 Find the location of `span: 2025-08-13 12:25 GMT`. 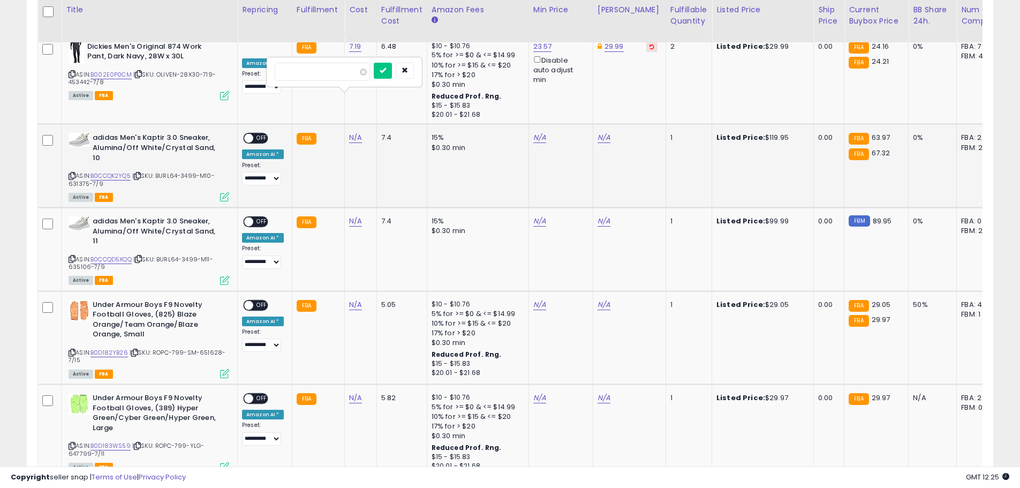

span: 2025-08-13 12:25 GMT is located at coordinates (988, 477).